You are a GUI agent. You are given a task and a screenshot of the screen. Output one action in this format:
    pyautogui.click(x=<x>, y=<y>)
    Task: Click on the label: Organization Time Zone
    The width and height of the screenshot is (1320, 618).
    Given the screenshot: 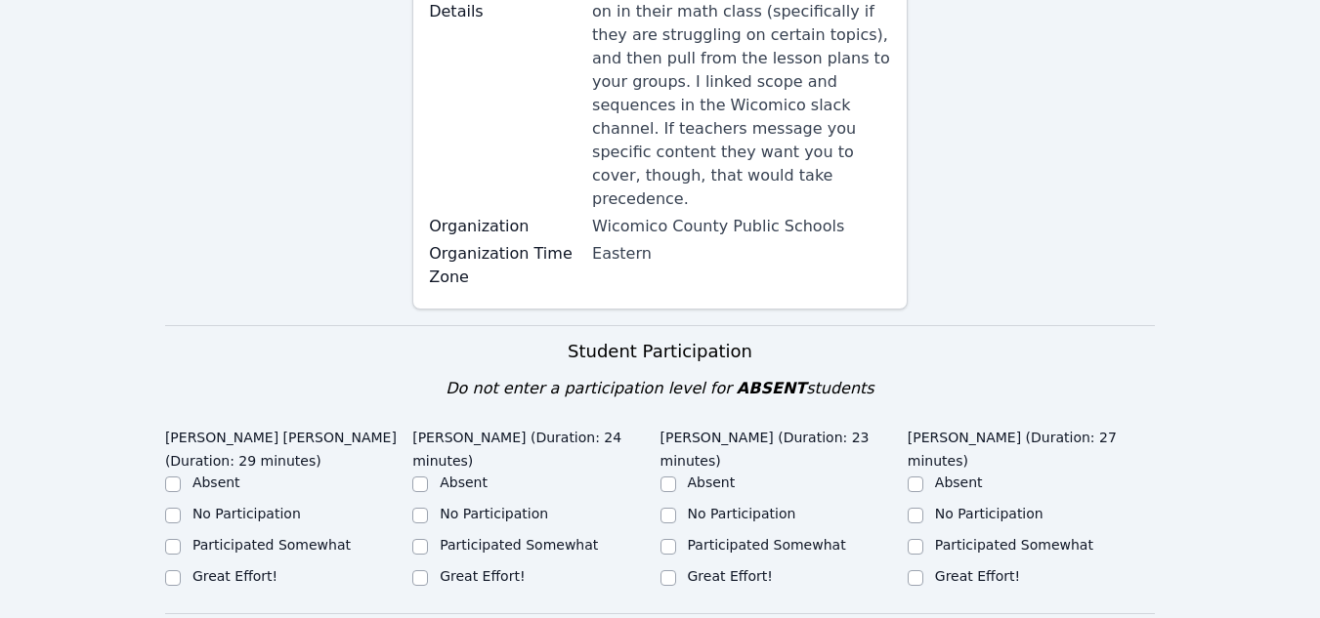 What is the action you would take?
    pyautogui.click(x=504, y=266)
    